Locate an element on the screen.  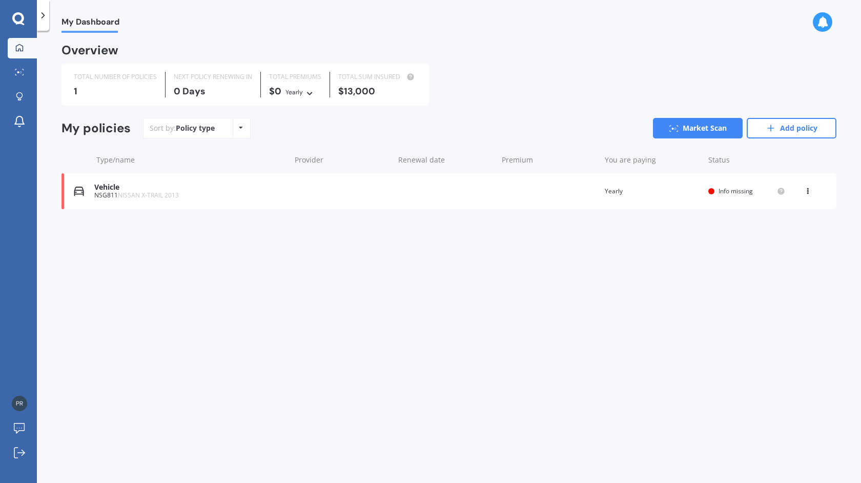
div: 0 Days is located at coordinates (213, 91).